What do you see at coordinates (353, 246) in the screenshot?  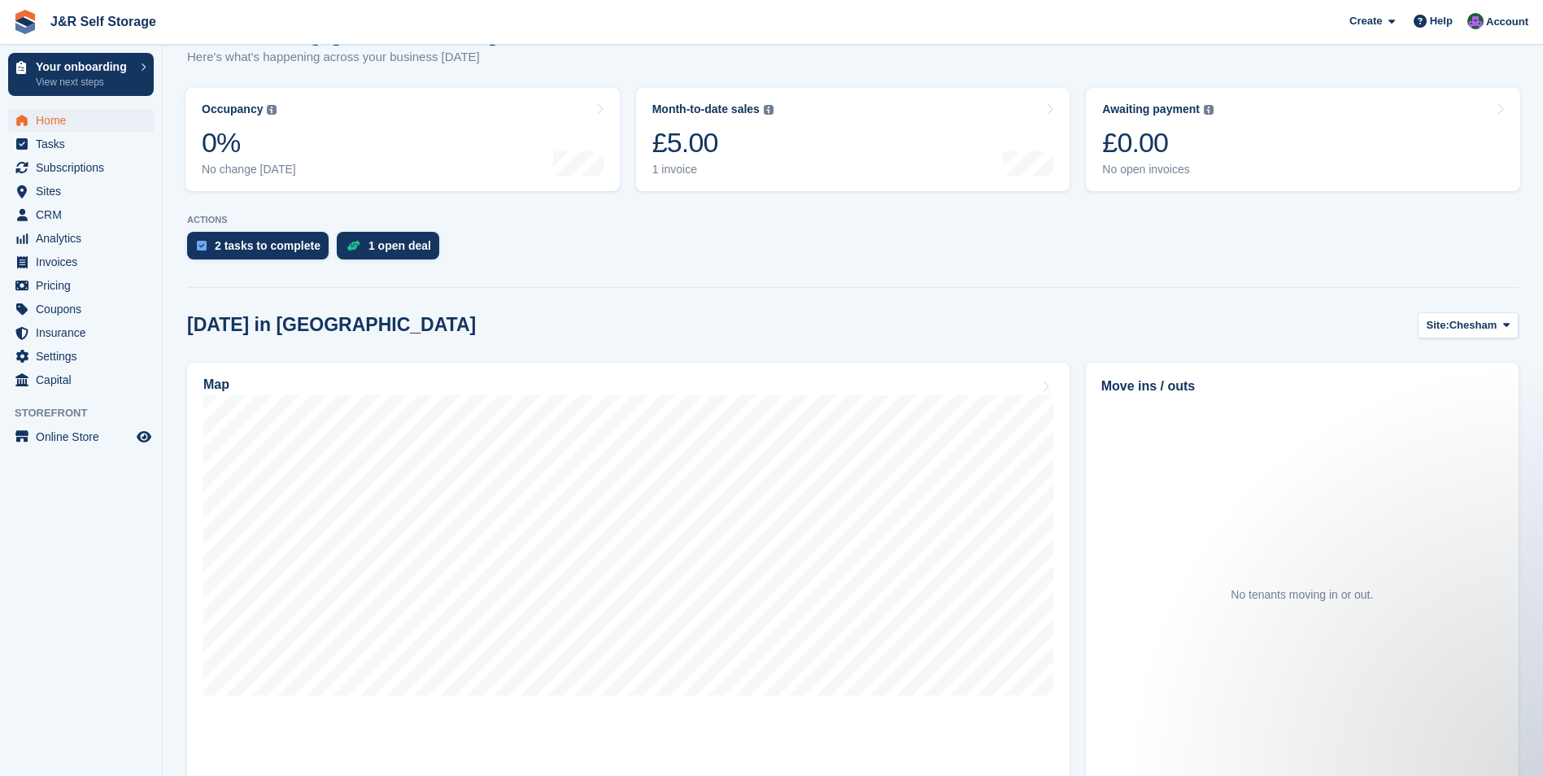 I see `img: deal-1b604bf984904fb50ccaf53a9ad4b4a5d6e5aea283cecdc64d6e3604feb123c2.svg` at bounding box center [353, 246].